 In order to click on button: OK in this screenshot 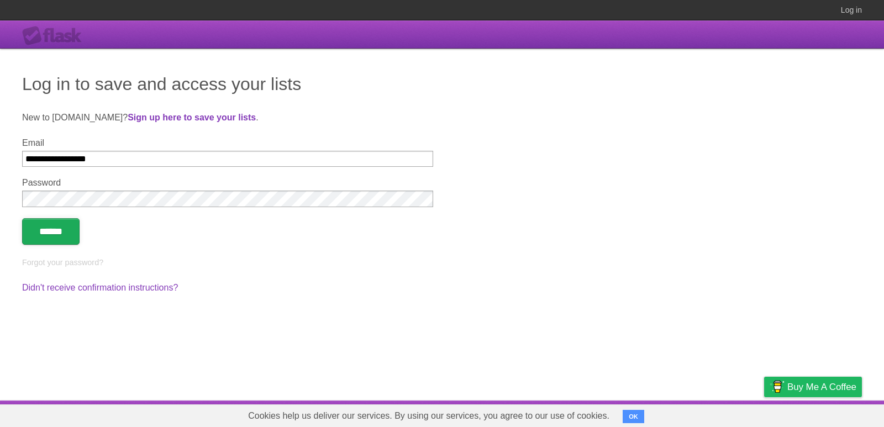, I will do `click(633, 417)`.